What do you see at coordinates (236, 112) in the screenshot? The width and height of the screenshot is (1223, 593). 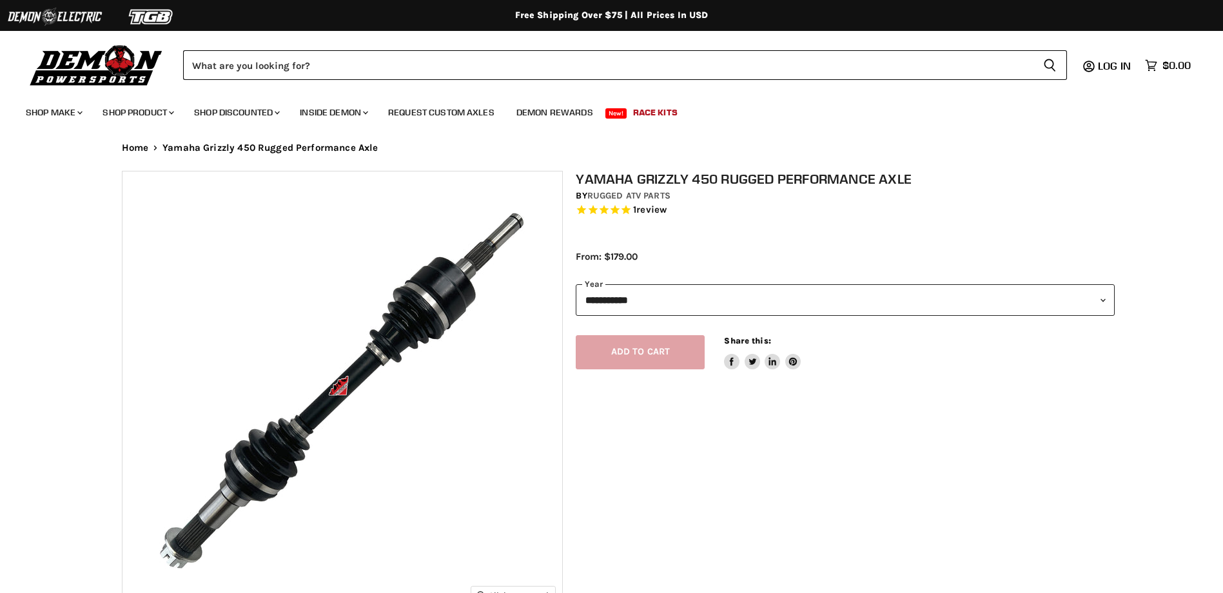 I see `a: Shop Discounted` at bounding box center [236, 112].